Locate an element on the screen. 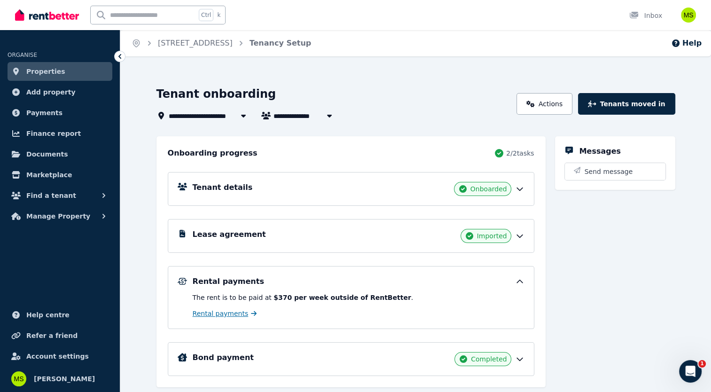 Image resolution: width=711 pixels, height=392 pixels. nav: Breadcrumb is located at coordinates (221, 43).